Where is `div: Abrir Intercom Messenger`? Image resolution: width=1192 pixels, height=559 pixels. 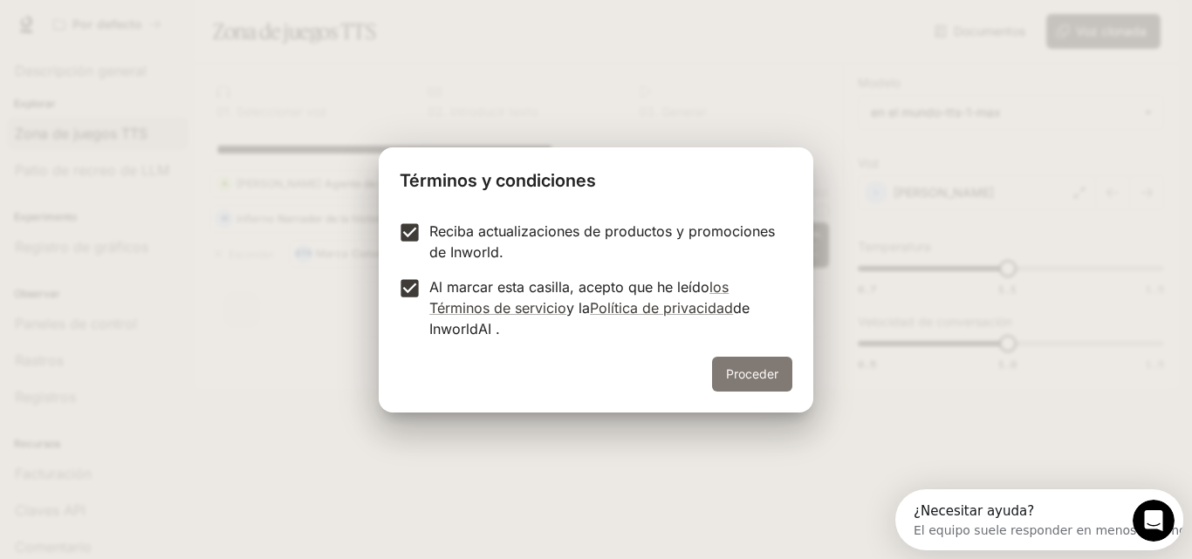 div: Abrir Intercom Messenger is located at coordinates (186, 31).